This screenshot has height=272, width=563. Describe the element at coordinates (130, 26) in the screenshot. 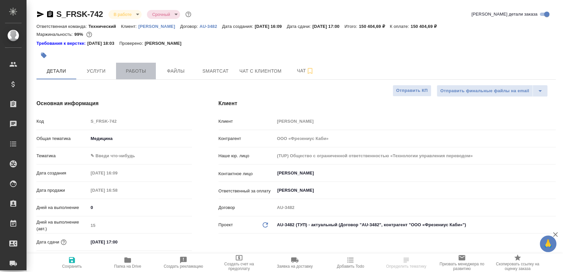

I see `p: Клиент:` at that location.